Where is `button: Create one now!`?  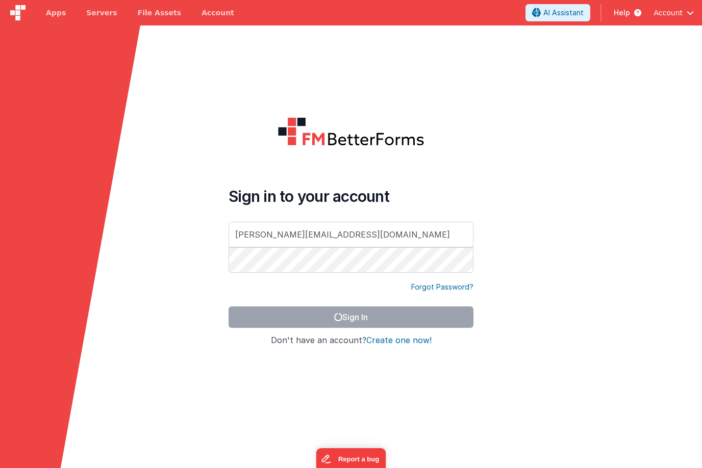 button: Create one now! is located at coordinates (399, 341).